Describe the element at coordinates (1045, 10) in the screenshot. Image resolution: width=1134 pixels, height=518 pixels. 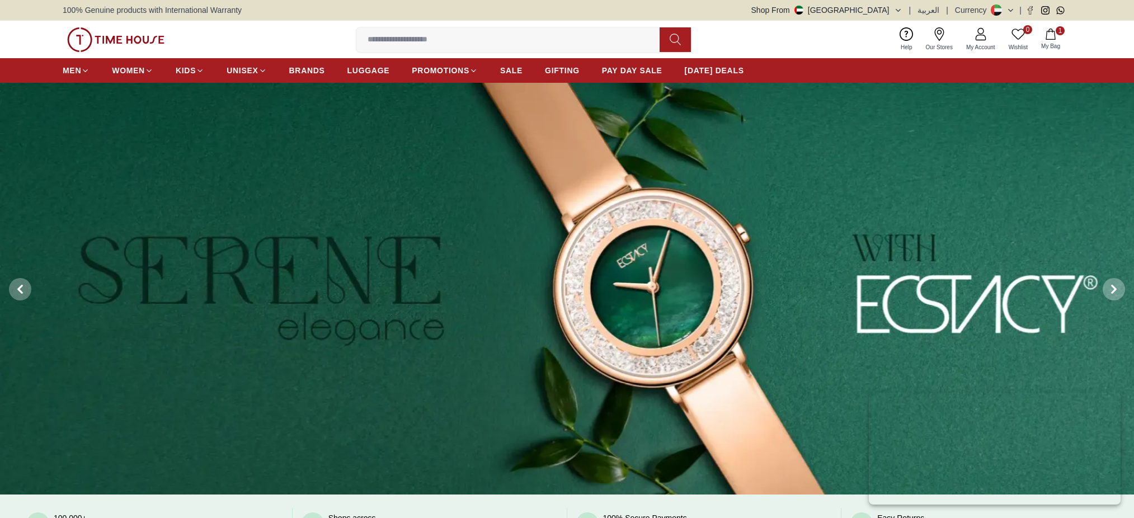
I see `a: Instagram` at that location.